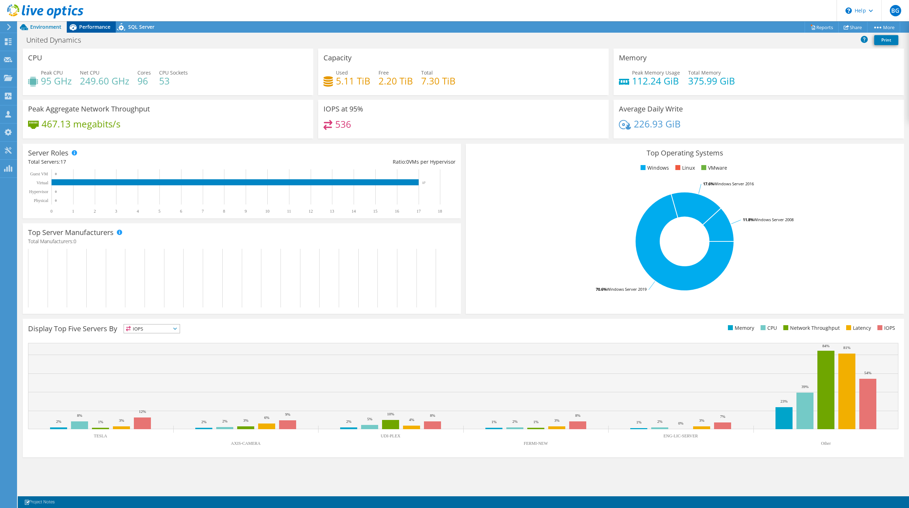 The image size is (909, 508). I want to click on h1: United Dynamics, so click(58, 40).